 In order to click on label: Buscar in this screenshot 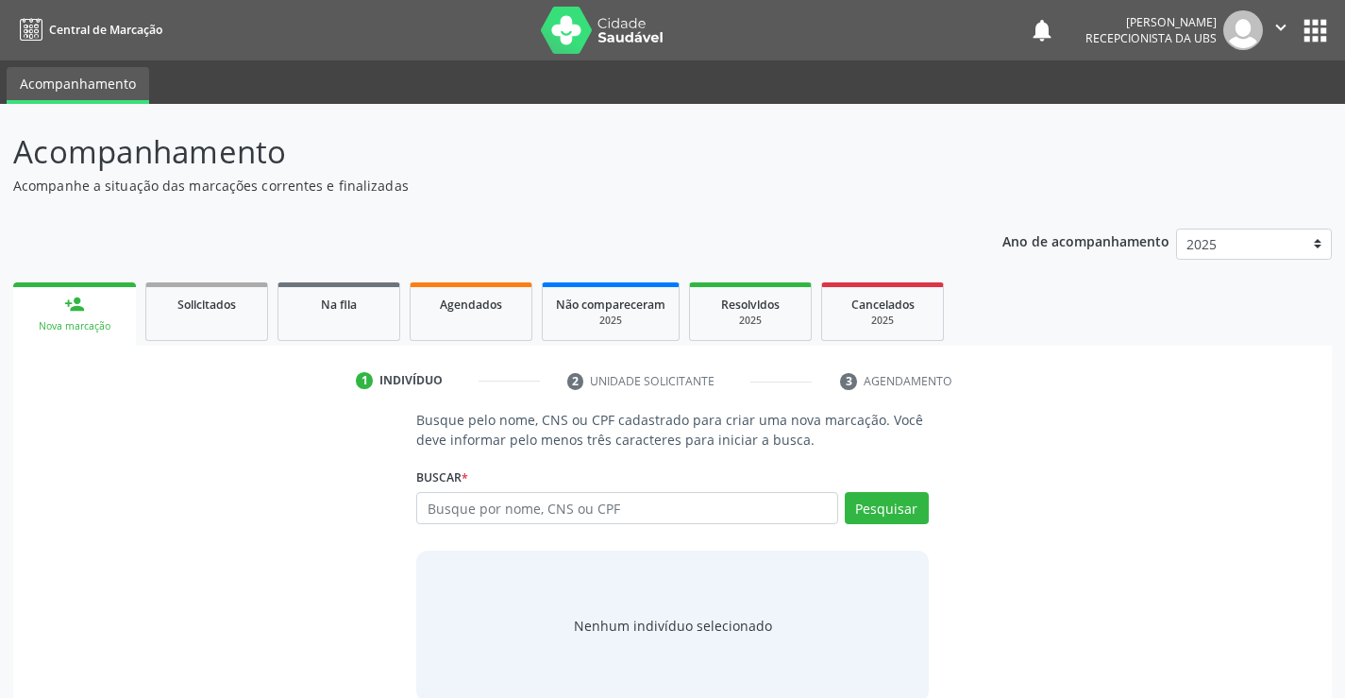, I will do `click(442, 477)`.